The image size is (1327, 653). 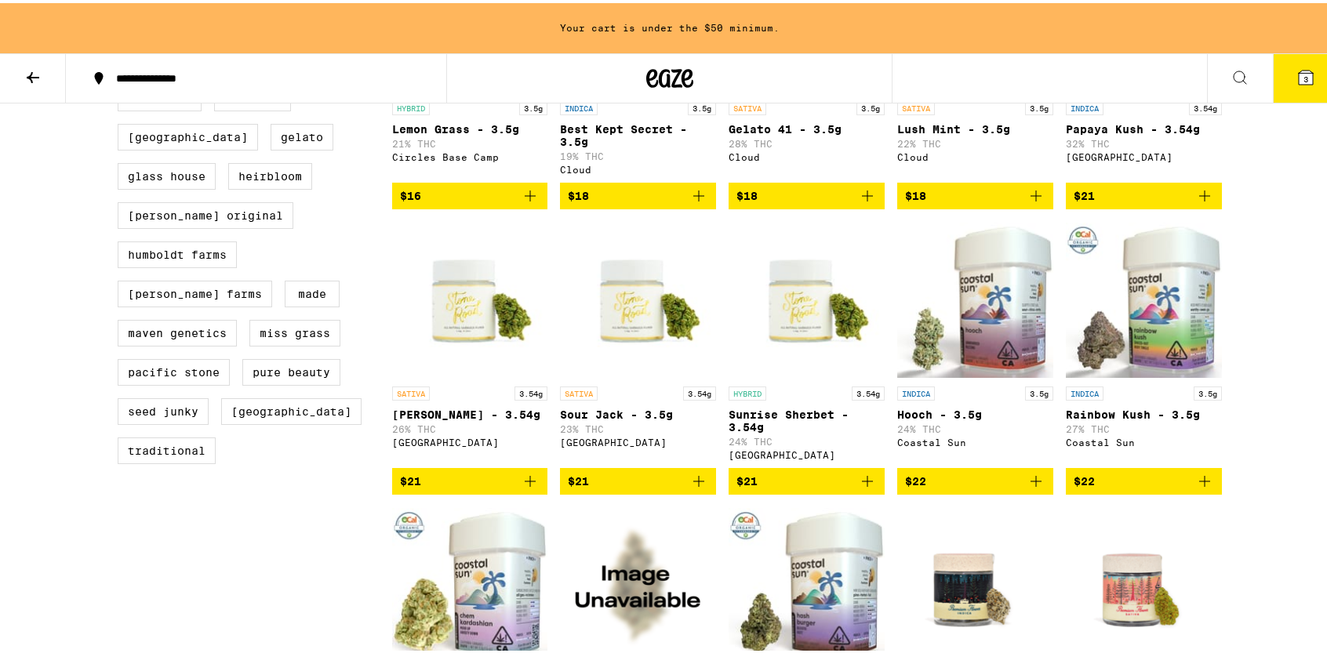 What do you see at coordinates (975, 140) in the screenshot?
I see `p: 22% THC` at bounding box center [975, 140].